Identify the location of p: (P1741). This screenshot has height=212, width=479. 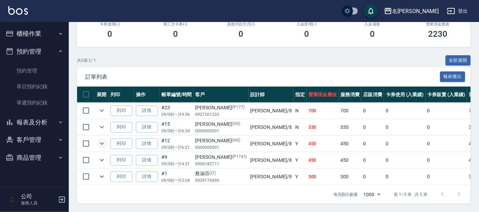
(239, 157).